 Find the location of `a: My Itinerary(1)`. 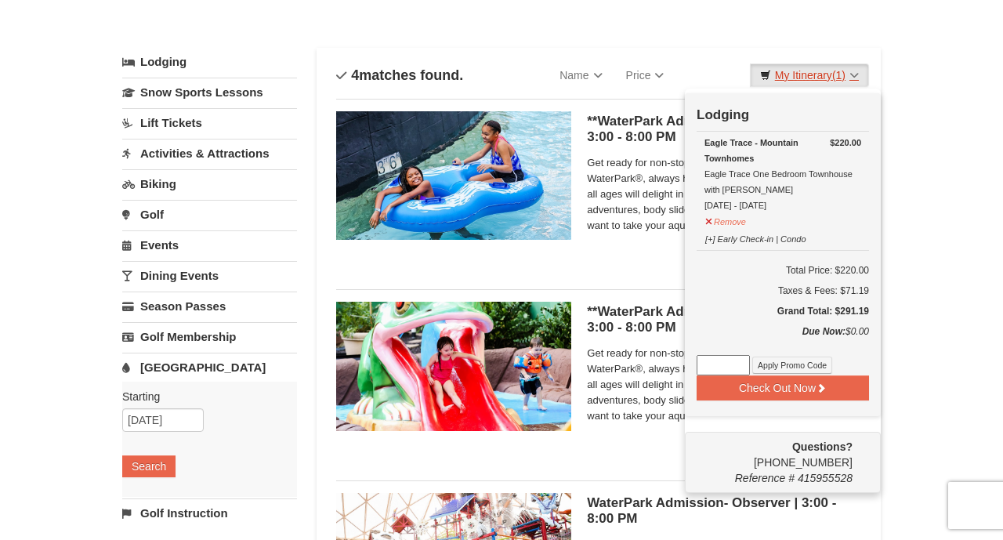

a: My Itinerary(1) is located at coordinates (810, 75).